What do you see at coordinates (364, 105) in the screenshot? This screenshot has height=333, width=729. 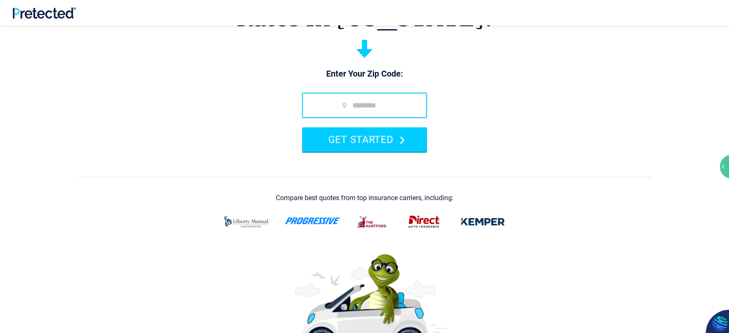 I see `input: zip code` at bounding box center [364, 105].